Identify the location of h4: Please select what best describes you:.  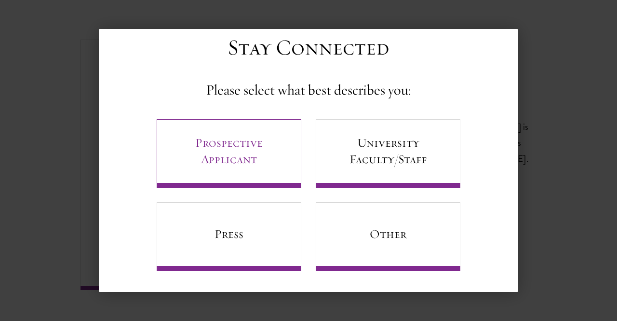
(309, 90).